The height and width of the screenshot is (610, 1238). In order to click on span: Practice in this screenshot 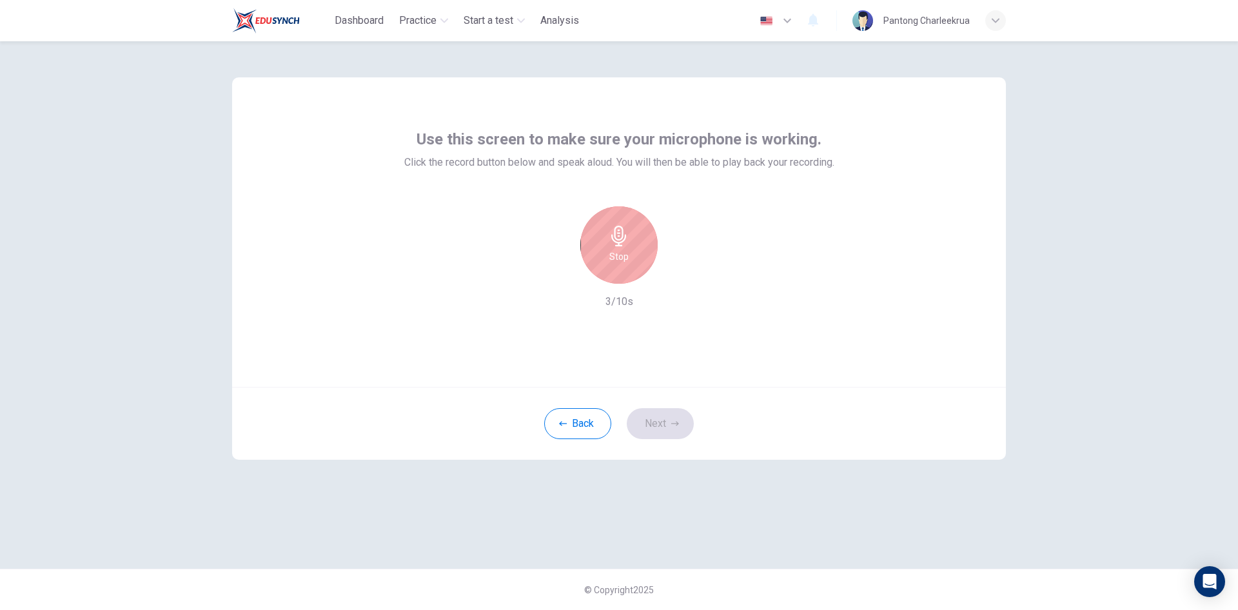, I will do `click(418, 21)`.